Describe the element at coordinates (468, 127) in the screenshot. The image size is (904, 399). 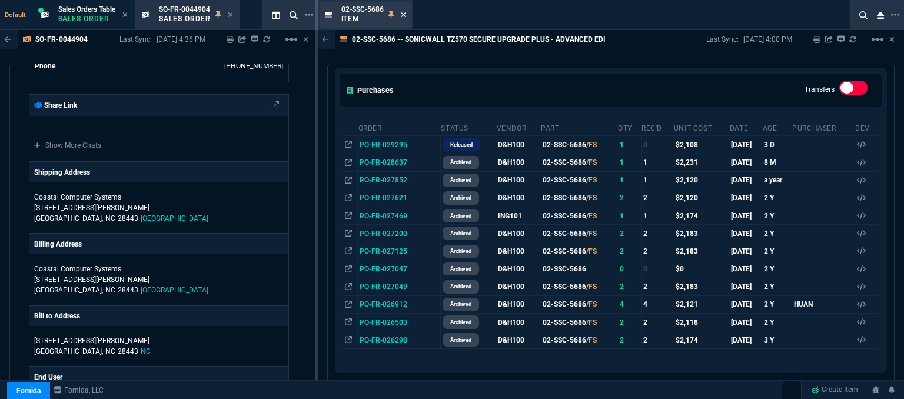
I see `th: Status` at that location.